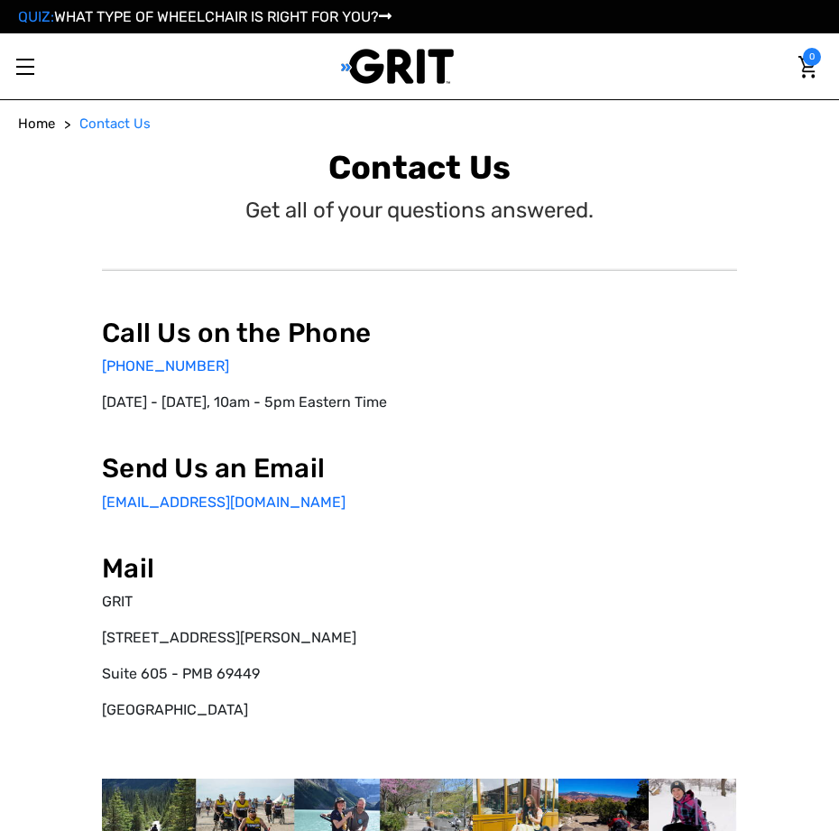 This screenshot has height=831, width=839. Describe the element at coordinates (253, 332) in the screenshot. I see `h2: Call Us on the Phone` at that location.